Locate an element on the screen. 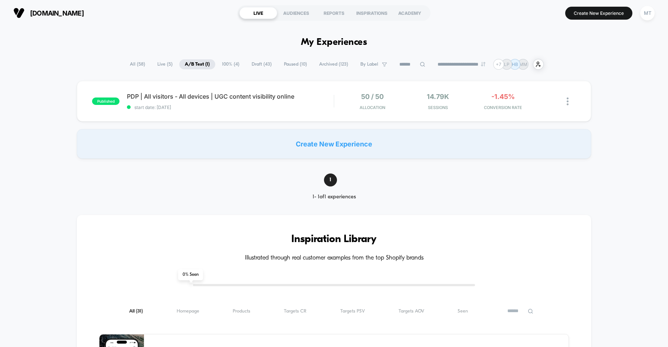 The height and width of the screenshot is (347, 668). span: Paused ( 10 ) is located at coordinates (295, 64).